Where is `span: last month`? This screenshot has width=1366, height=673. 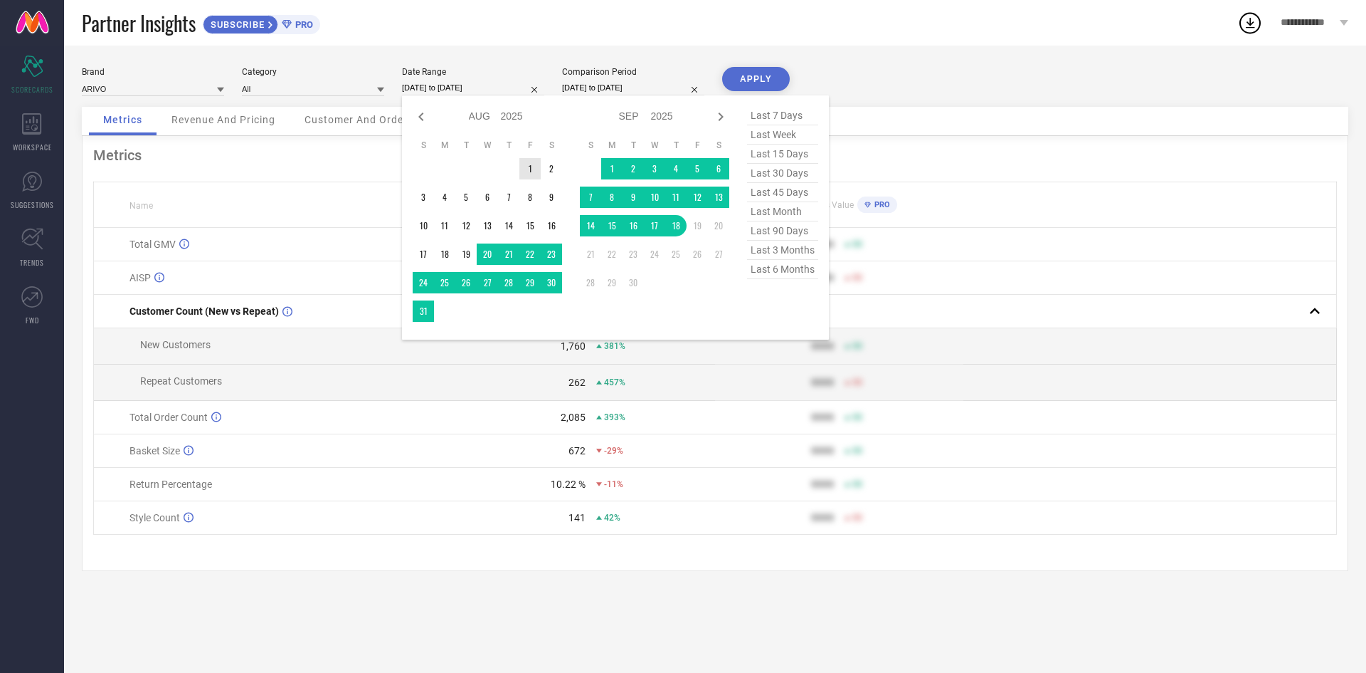
span: last month is located at coordinates (783, 211).